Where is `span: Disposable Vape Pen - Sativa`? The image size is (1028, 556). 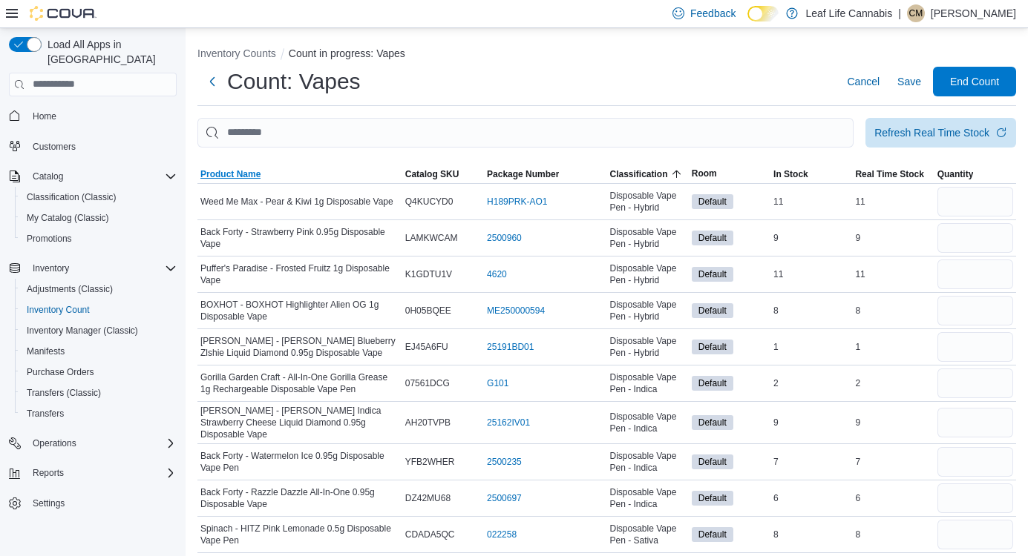 span: Disposable Vape Pen - Sativa is located at coordinates (647, 535).